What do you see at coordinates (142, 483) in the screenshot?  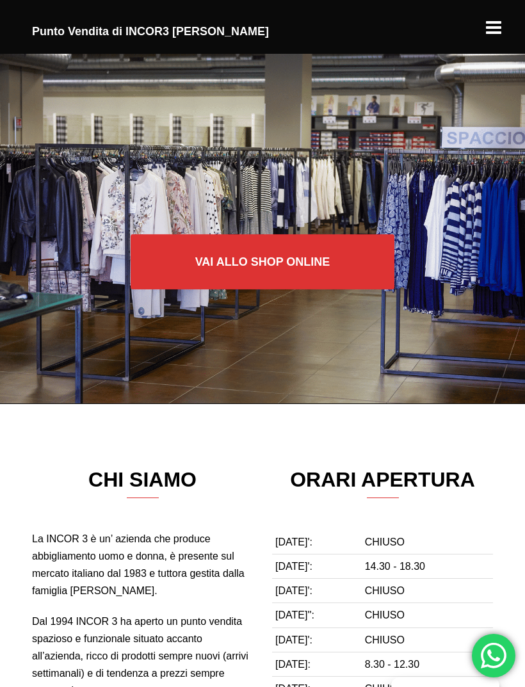 I see `h3: CHI SIAMO` at bounding box center [142, 483].